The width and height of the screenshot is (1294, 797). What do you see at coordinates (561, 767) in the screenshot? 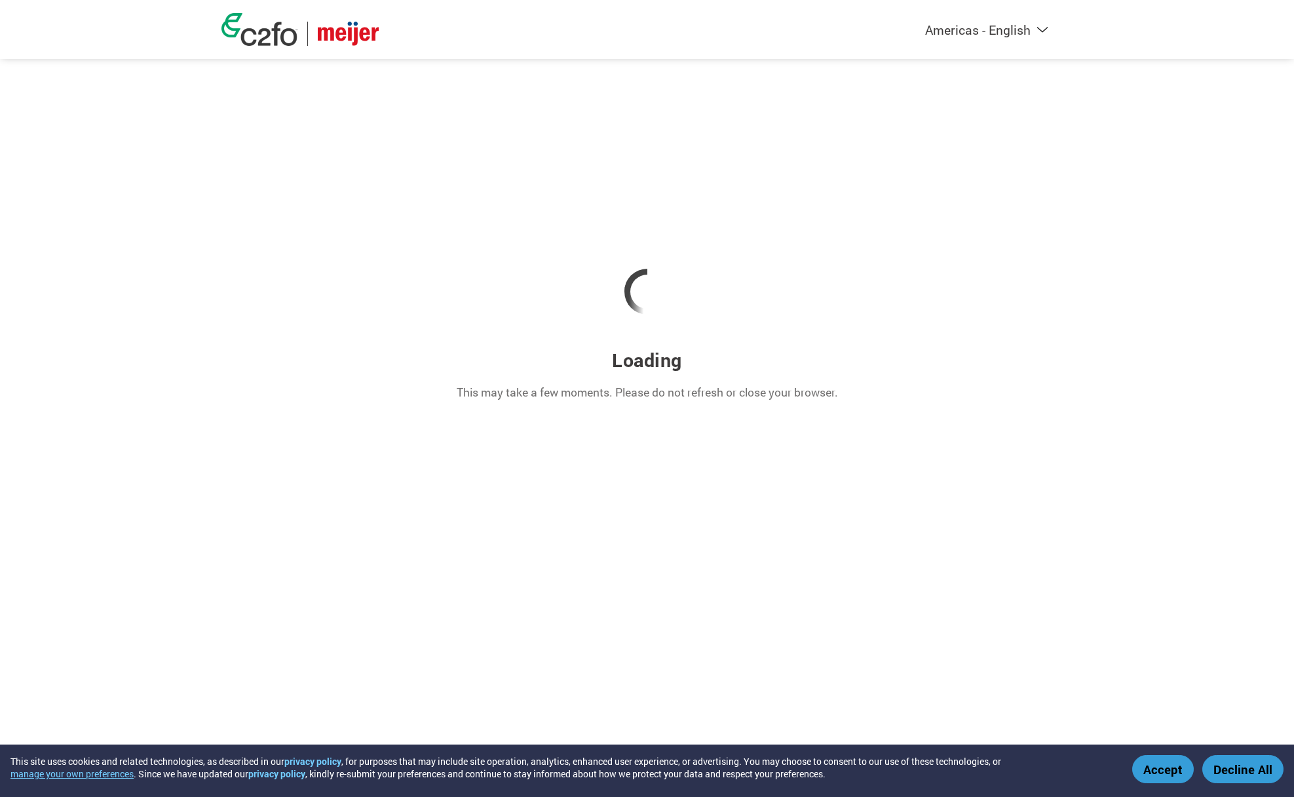
I see `div: This site uses cookies and related technologies, as described in our , for purposes that may incl...` at bounding box center [561, 767].